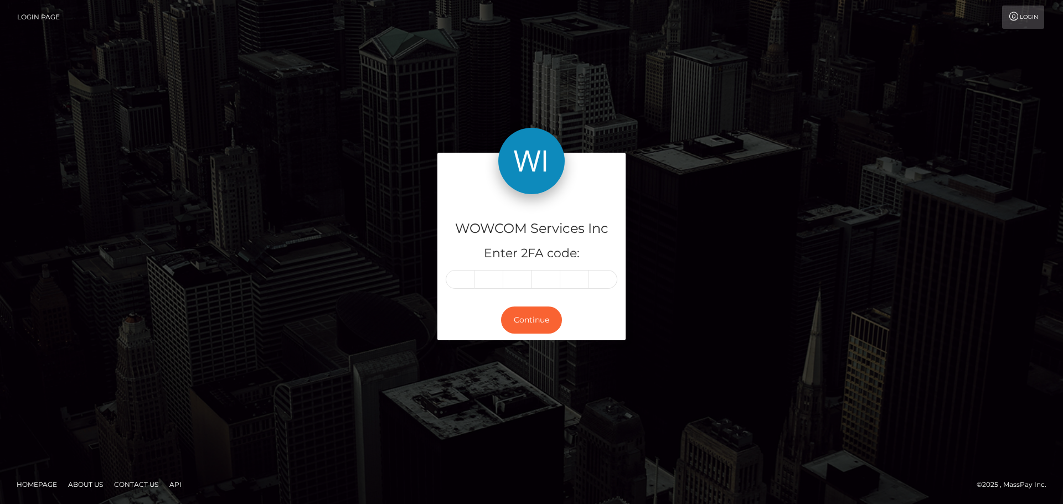 The image size is (1063, 504). What do you see at coordinates (532, 161) in the screenshot?
I see `img: WOWCOM Services Inc` at bounding box center [532, 161].